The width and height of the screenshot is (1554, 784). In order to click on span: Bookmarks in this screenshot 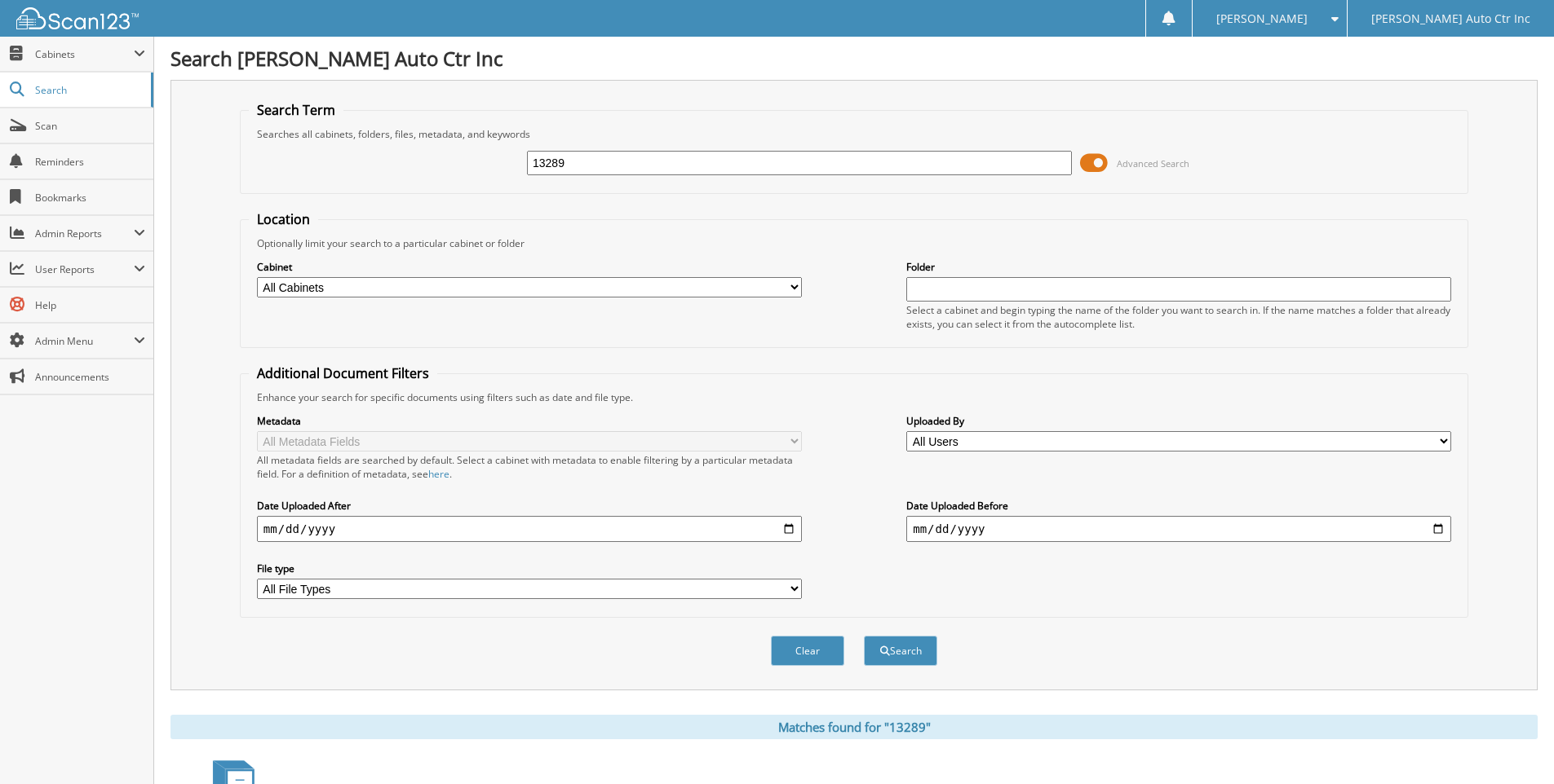, I will do `click(90, 197)`.